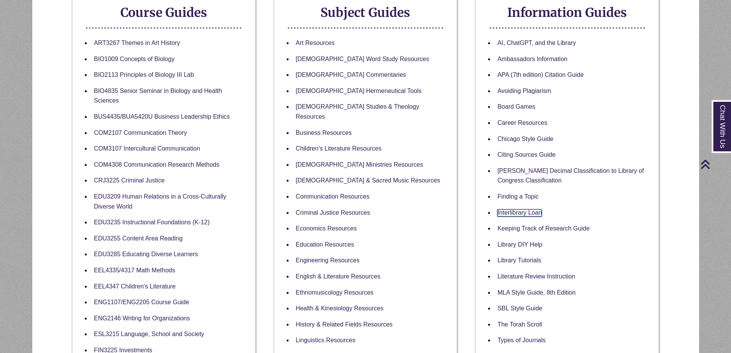  Describe the element at coordinates (536, 276) in the screenshot. I see `a: Literature Review Instruction` at that location.